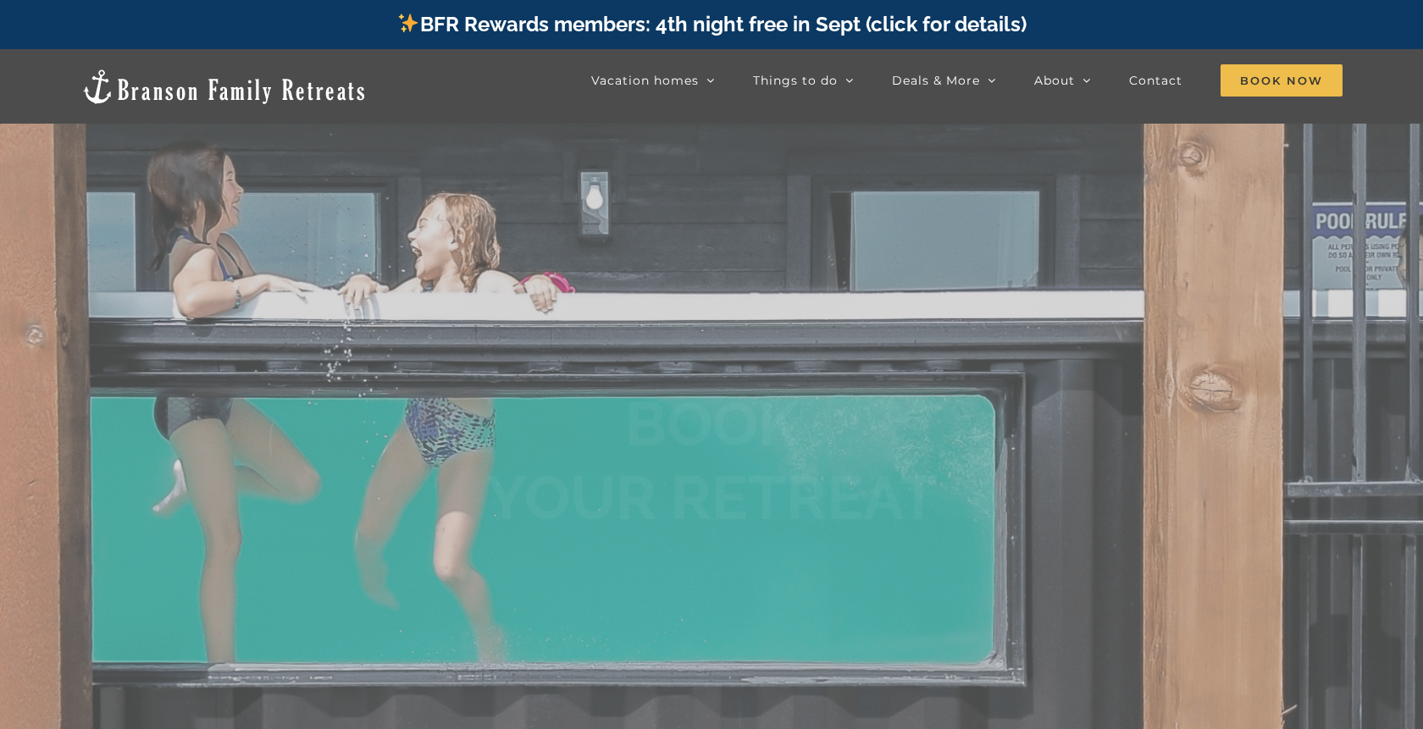 The image size is (1423, 729). What do you see at coordinates (936, 80) in the screenshot?
I see `span: Deals & More` at bounding box center [936, 80].